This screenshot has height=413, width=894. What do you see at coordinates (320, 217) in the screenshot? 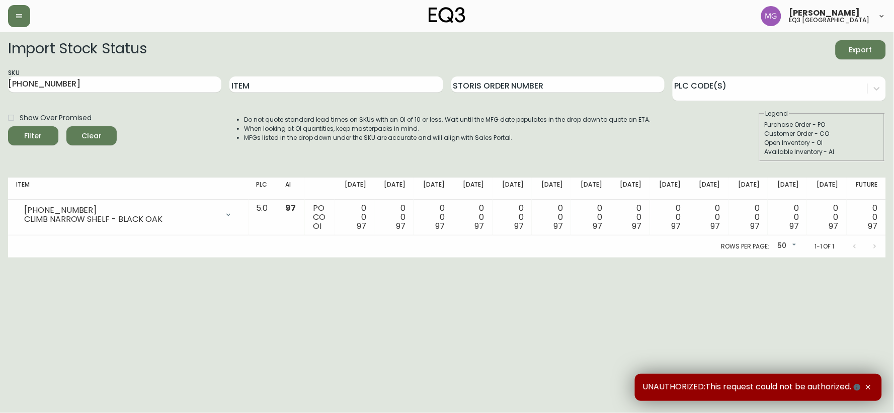
I see `div: PO CO` at bounding box center [320, 217].